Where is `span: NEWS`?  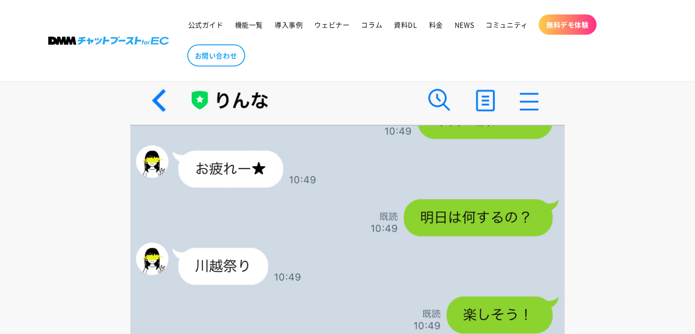 span: NEWS is located at coordinates (464, 25).